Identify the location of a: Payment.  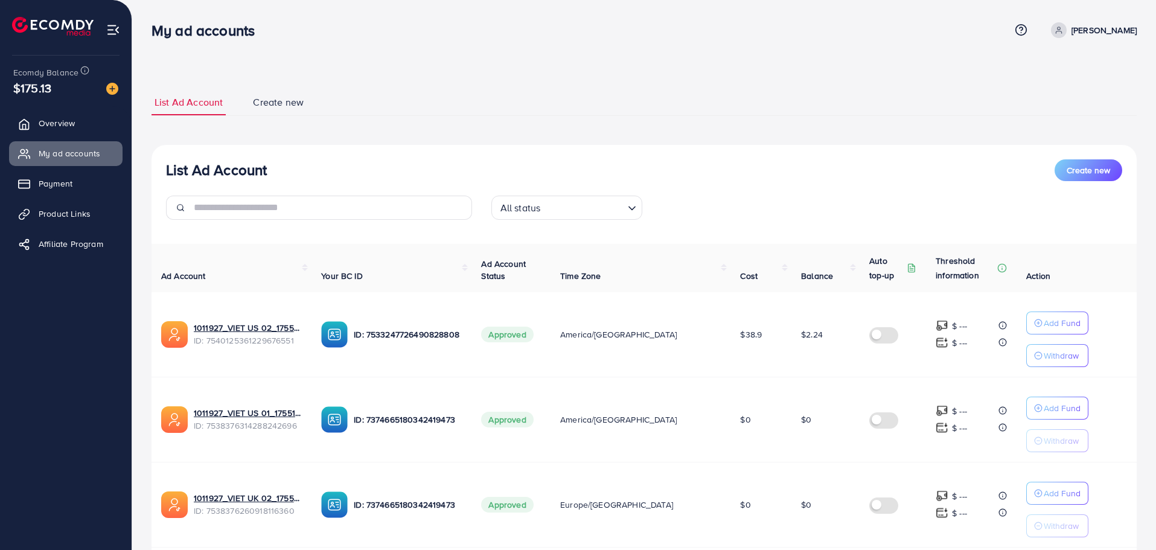
(66, 184).